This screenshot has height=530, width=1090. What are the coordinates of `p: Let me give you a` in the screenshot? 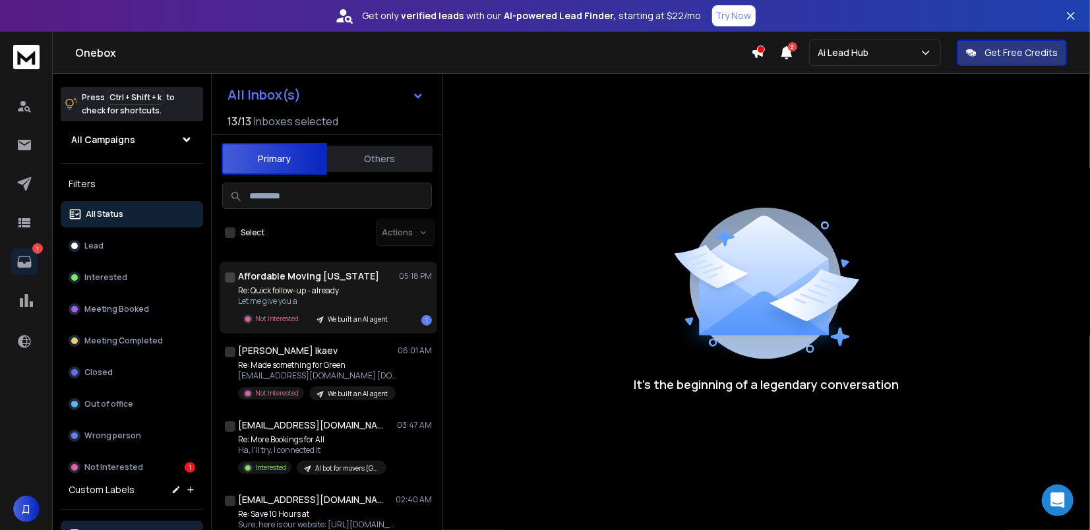 It's located at (317, 301).